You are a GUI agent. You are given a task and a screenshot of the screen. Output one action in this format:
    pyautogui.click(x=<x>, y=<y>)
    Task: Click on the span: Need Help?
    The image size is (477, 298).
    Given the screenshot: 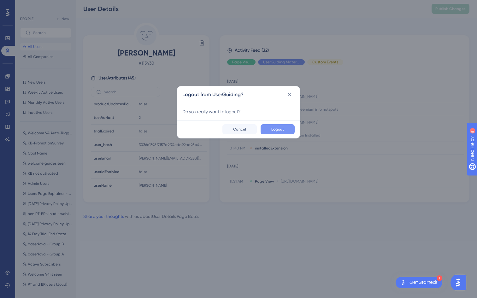 What is the action you would take?
    pyautogui.click(x=27, y=5)
    